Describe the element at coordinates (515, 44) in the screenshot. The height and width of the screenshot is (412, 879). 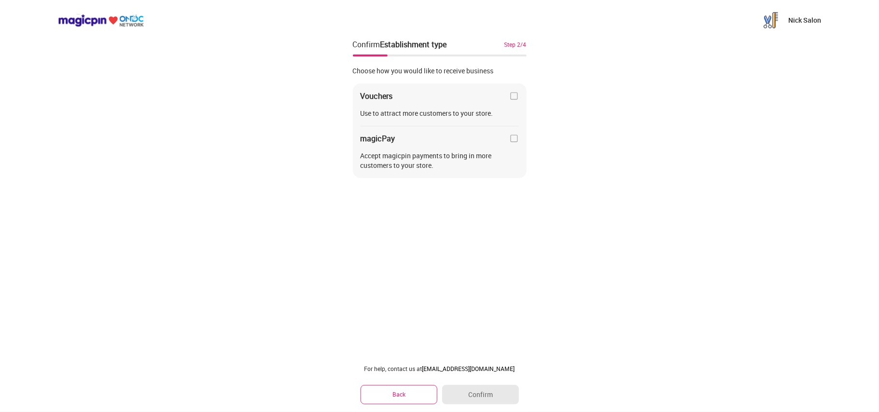
I see `div: Step 2/4` at that location.